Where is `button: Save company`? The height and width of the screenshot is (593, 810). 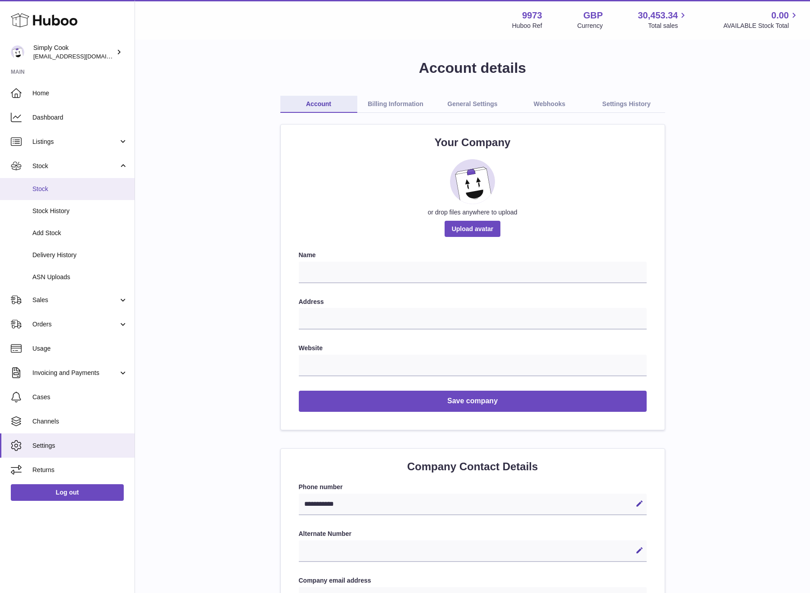 button: Save company is located at coordinates (472, 401).